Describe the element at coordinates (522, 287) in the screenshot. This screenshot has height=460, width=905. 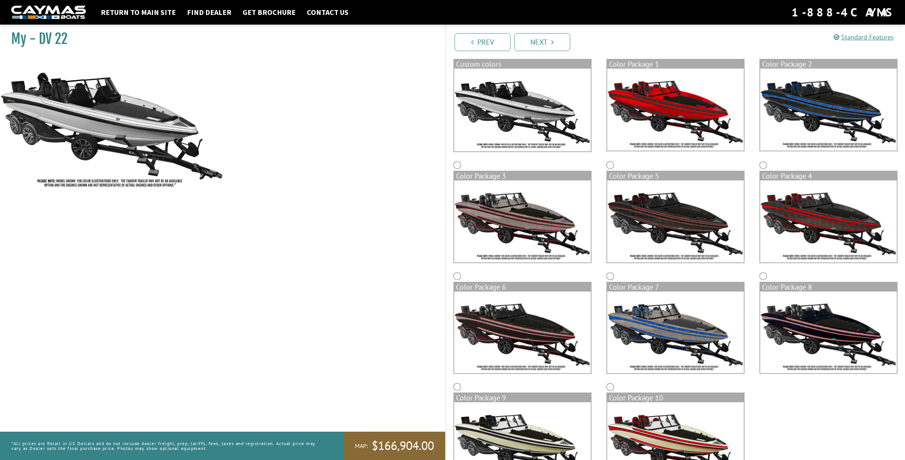
I see `div: Color Package 6` at that location.